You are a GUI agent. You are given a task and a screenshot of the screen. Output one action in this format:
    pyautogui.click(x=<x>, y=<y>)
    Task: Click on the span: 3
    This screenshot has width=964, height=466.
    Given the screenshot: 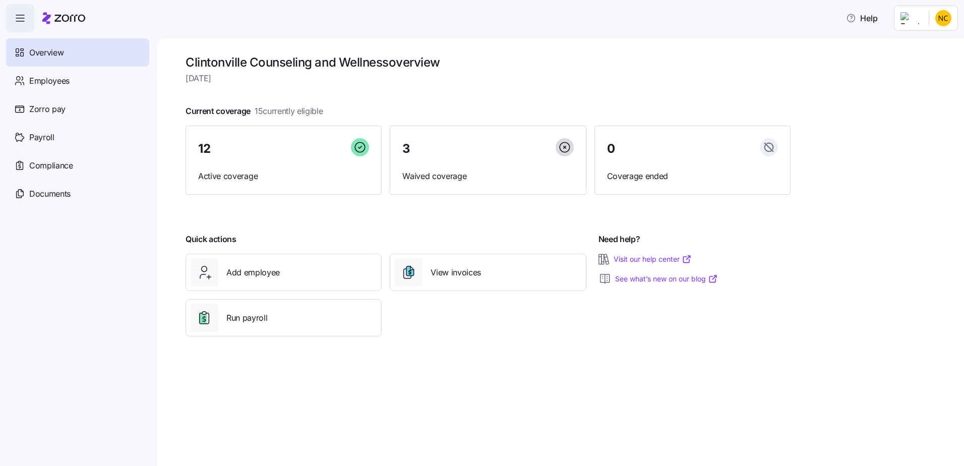 What is the action you would take?
    pyautogui.click(x=406, y=149)
    